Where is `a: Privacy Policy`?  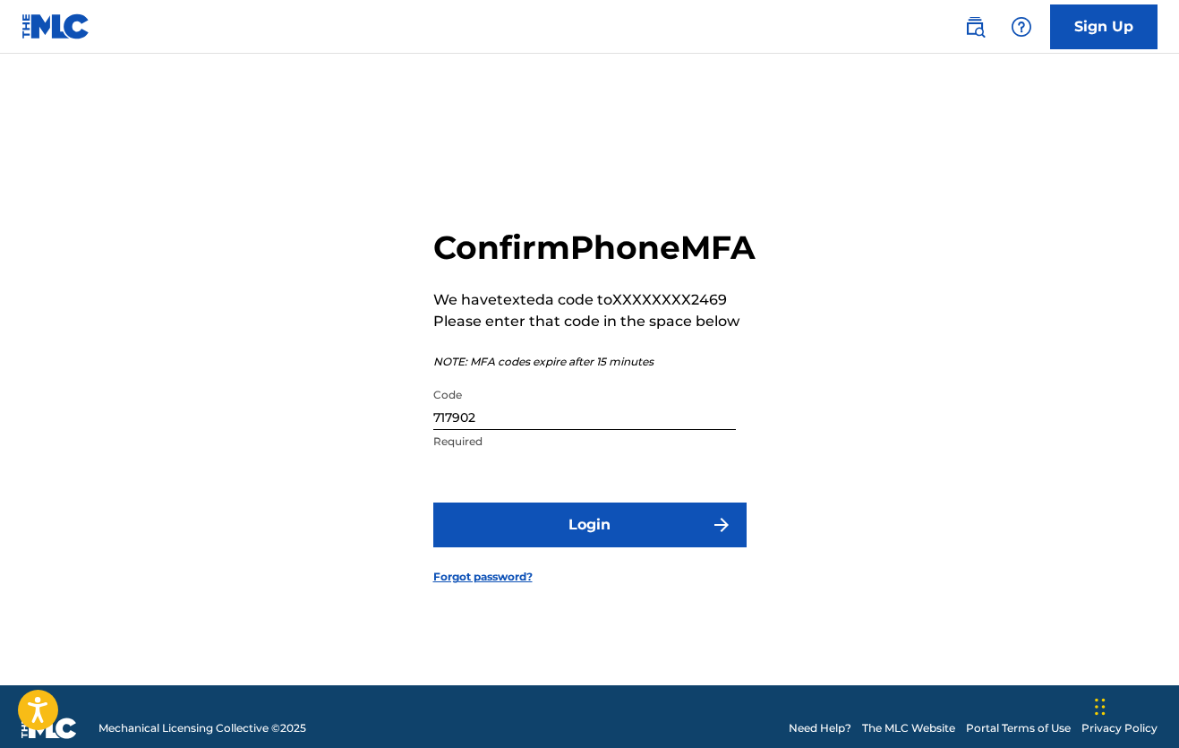 a: Privacy Policy is located at coordinates (1119, 728).